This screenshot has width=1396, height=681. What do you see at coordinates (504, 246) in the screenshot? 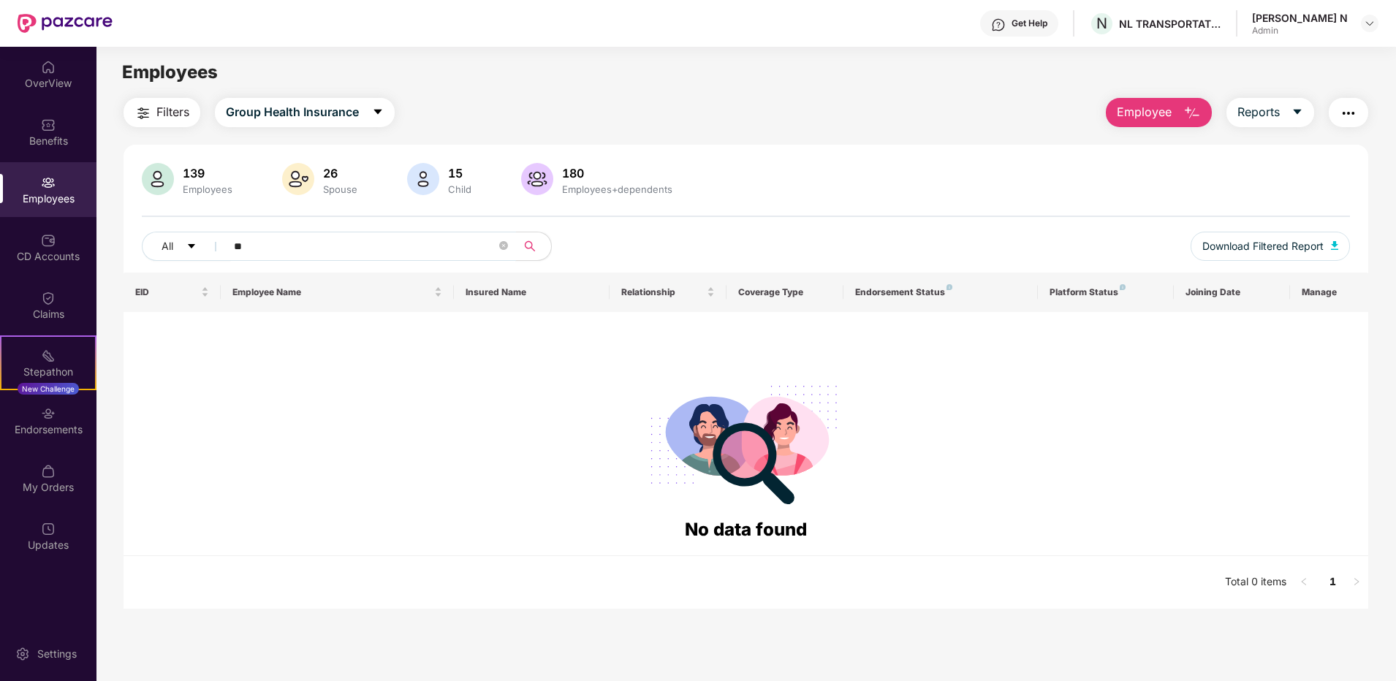
I see `span: close-circle` at bounding box center [504, 246].